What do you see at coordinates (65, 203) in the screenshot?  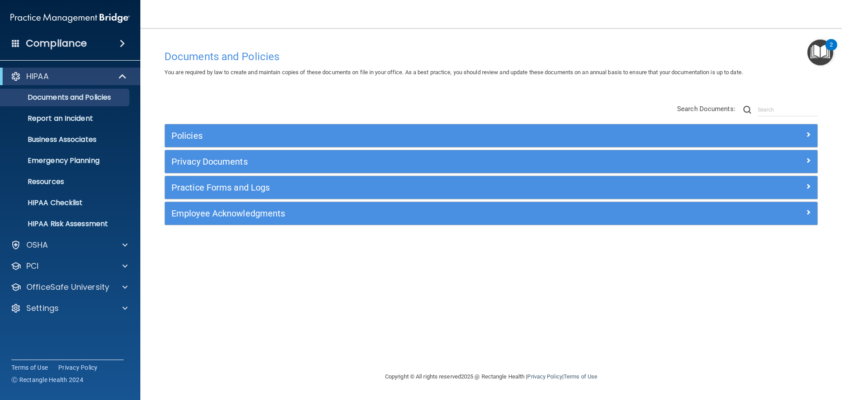 I see `p: HIPAA Checklist` at bounding box center [65, 203].